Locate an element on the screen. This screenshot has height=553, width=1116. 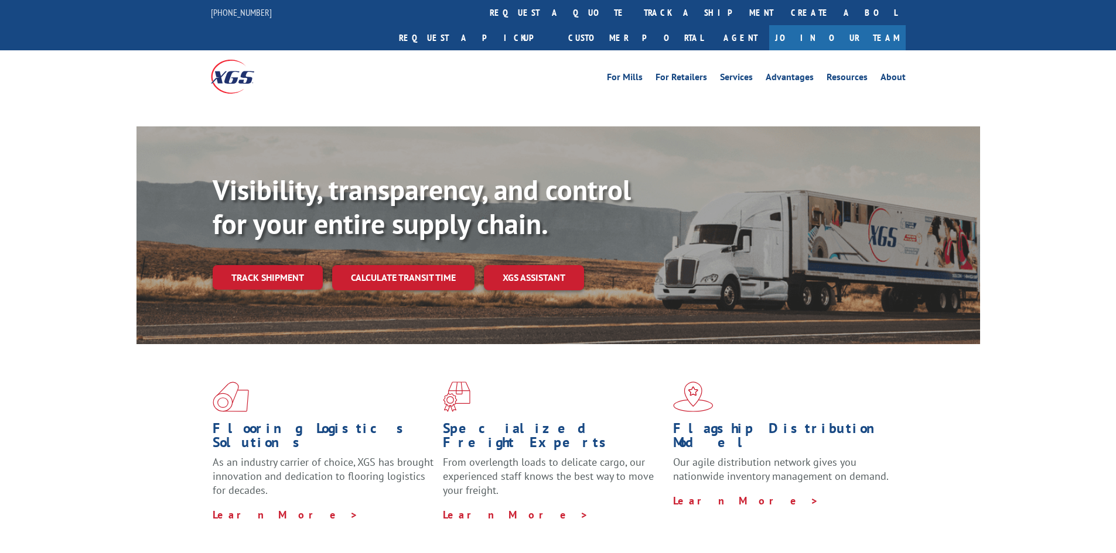
span: Our agile distribution network gives you nationwide inventory management on demand. is located at coordinates (781, 469).